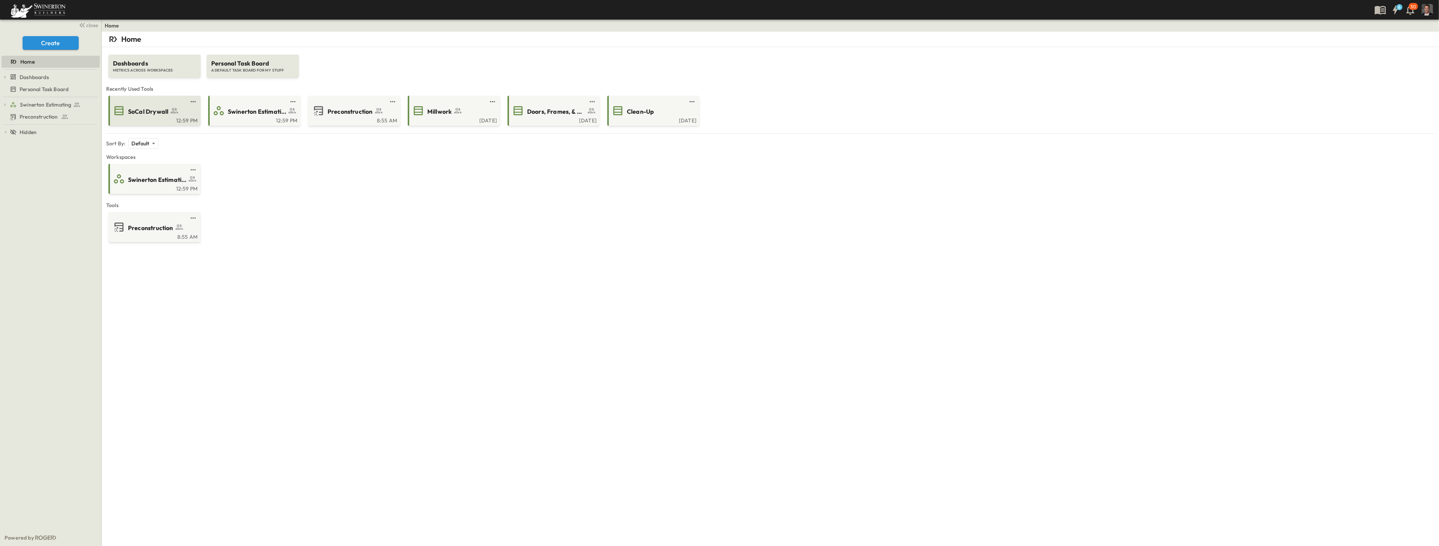 The width and height of the screenshot is (1439, 546). Describe the element at coordinates (50, 89) in the screenshot. I see `a: Personal Task Board` at that location.